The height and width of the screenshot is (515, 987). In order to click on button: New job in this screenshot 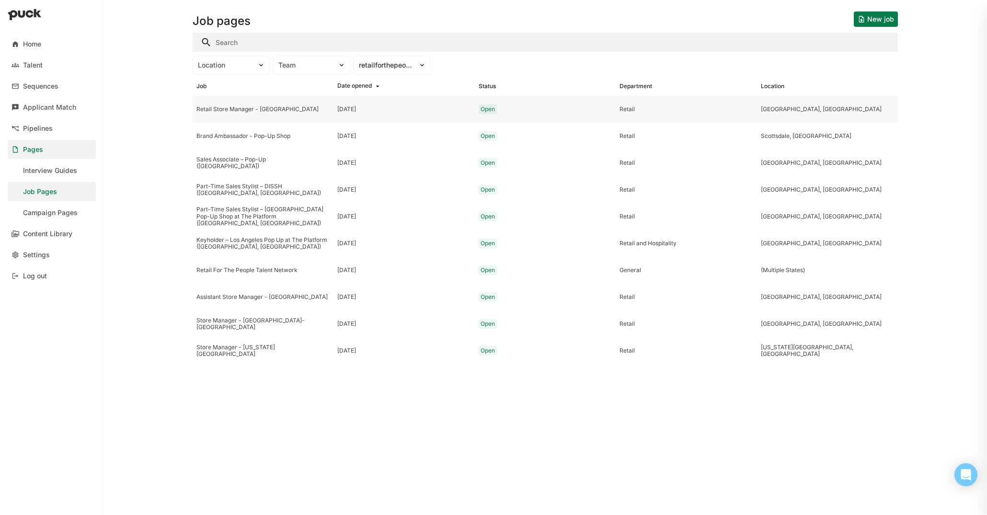, I will do `click(875, 19)`.